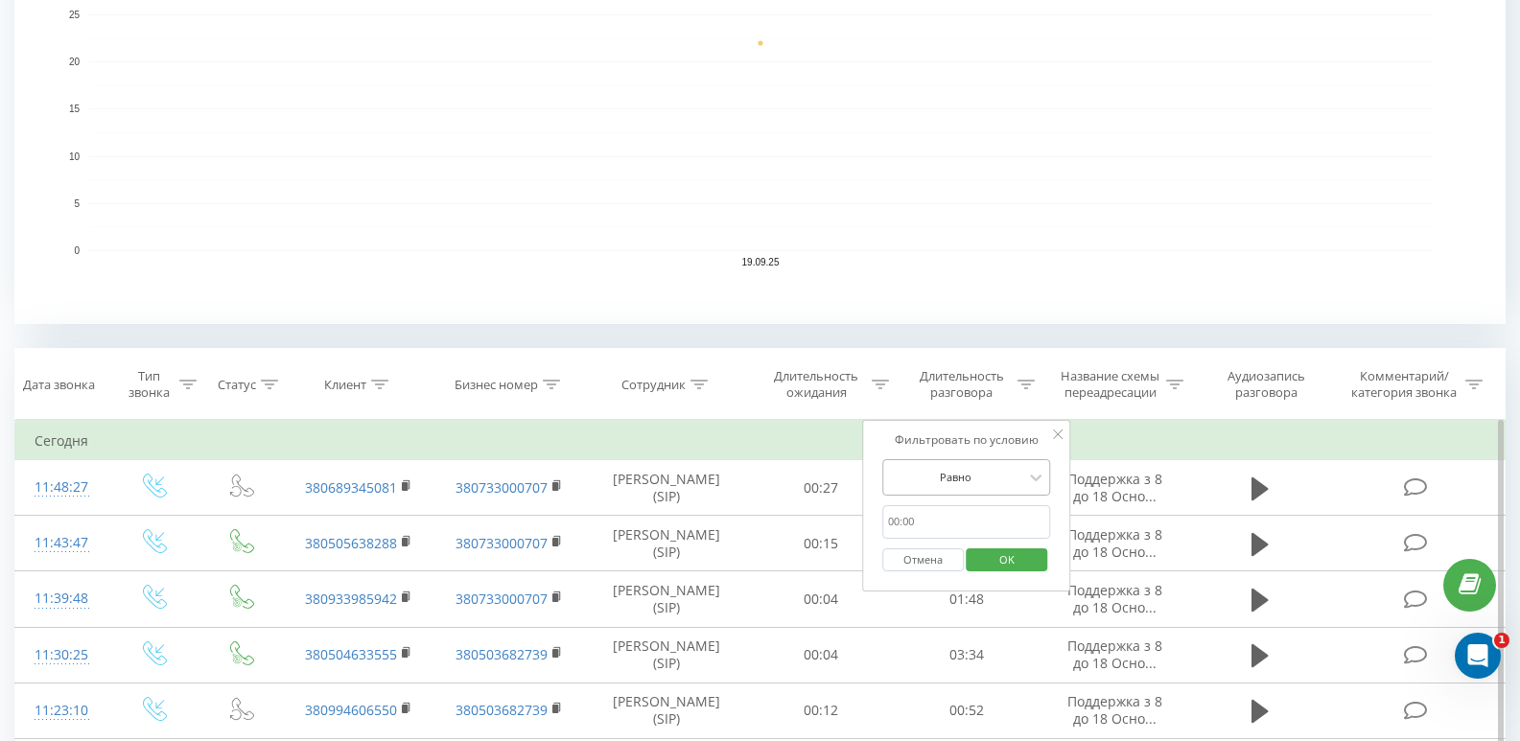 The image size is (1520, 741). Describe the element at coordinates (59, 385) in the screenshot. I see `div: Дата звонка` at that location.